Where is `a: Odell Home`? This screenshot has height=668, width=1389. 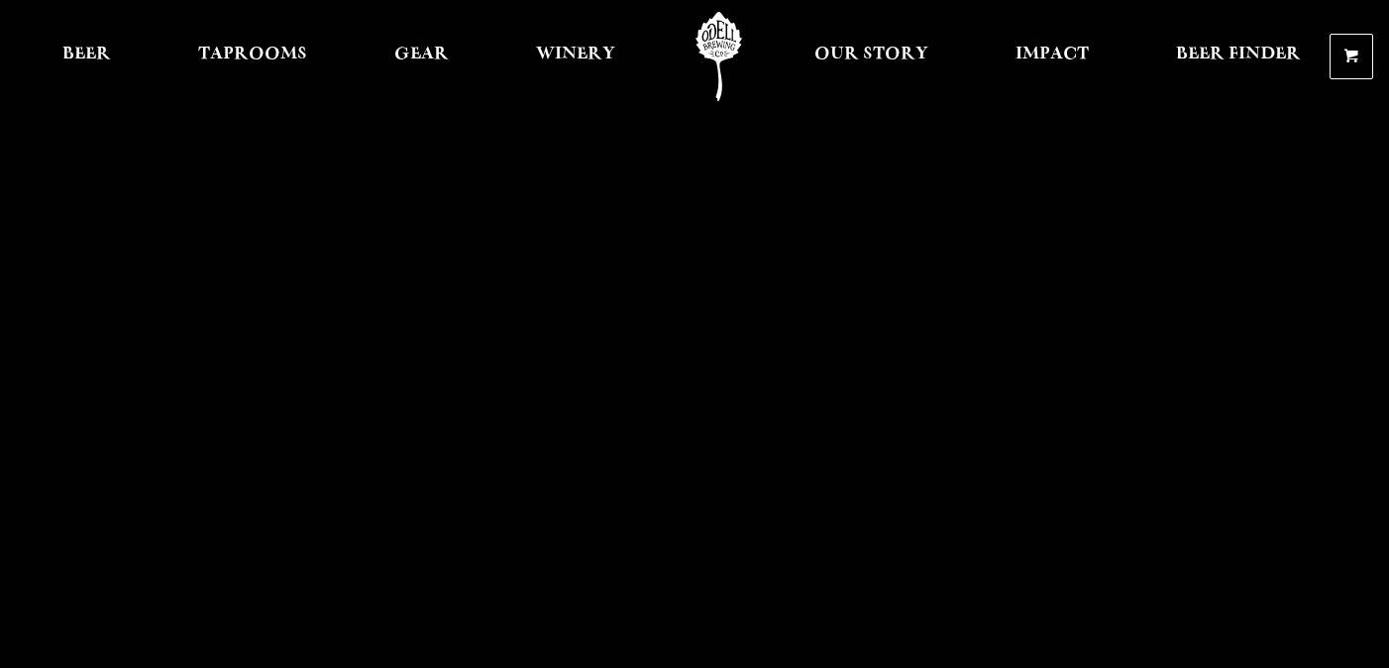 a: Odell Home is located at coordinates (718, 56).